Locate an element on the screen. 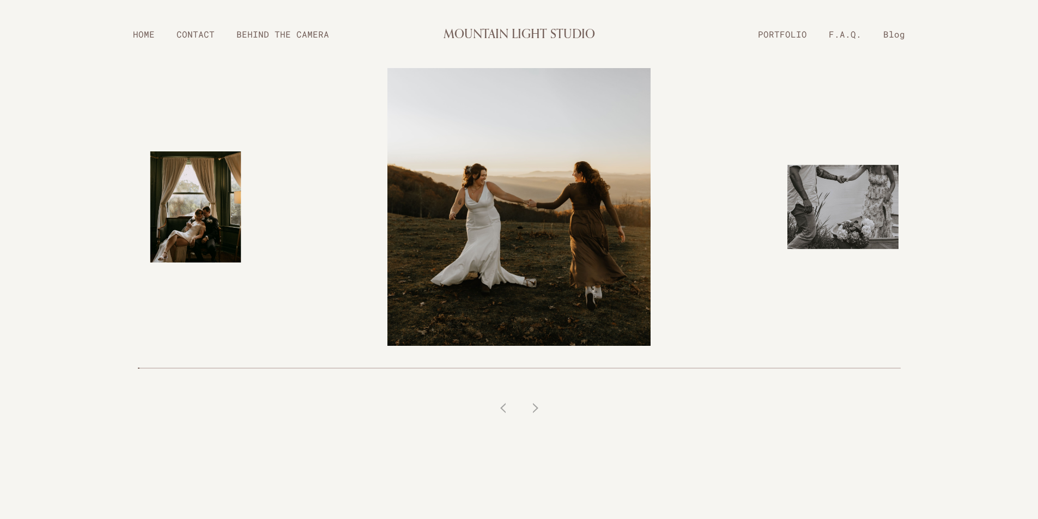 The image size is (1038, 519). a: PORTFOLIO is located at coordinates (782, 34).